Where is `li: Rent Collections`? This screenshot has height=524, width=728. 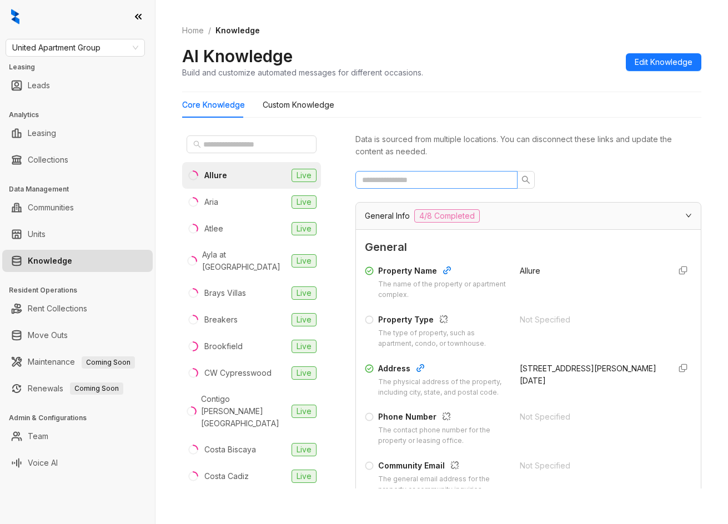
li: Rent Collections is located at coordinates (77, 309).